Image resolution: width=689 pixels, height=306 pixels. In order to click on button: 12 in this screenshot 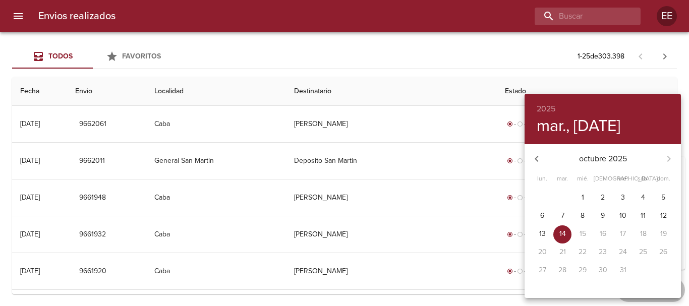, I will do `click(663, 216)`.